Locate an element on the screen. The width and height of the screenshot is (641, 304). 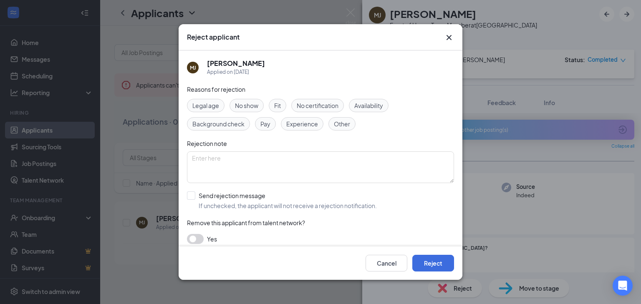
div: Open Intercom Messenger is located at coordinates (623, 286).